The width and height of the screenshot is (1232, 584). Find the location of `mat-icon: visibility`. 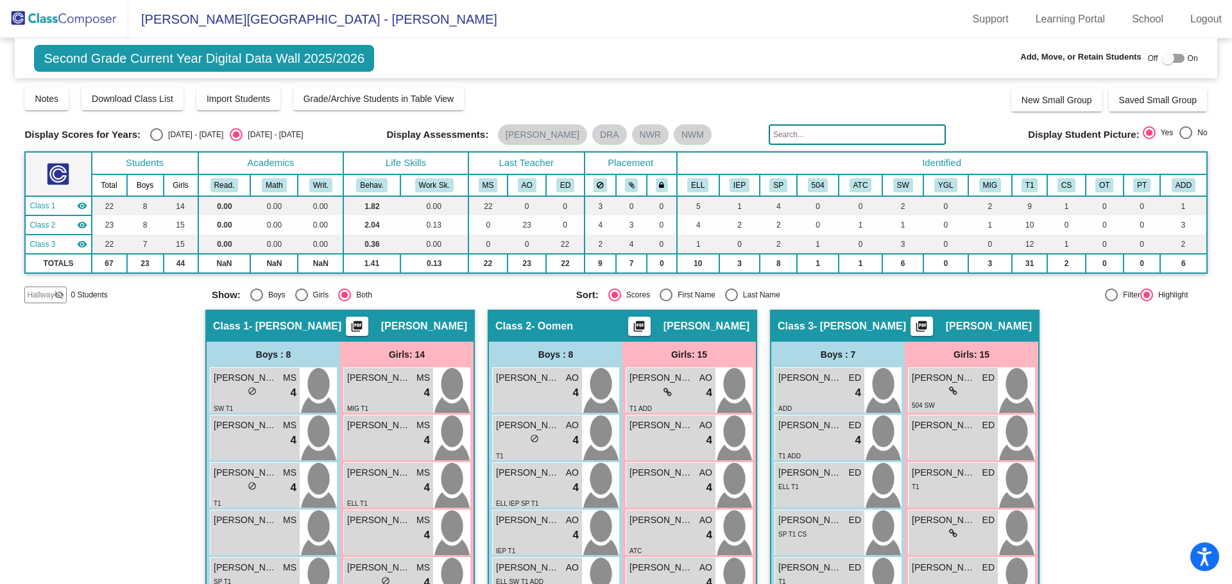

mat-icon: visibility is located at coordinates (82, 225).